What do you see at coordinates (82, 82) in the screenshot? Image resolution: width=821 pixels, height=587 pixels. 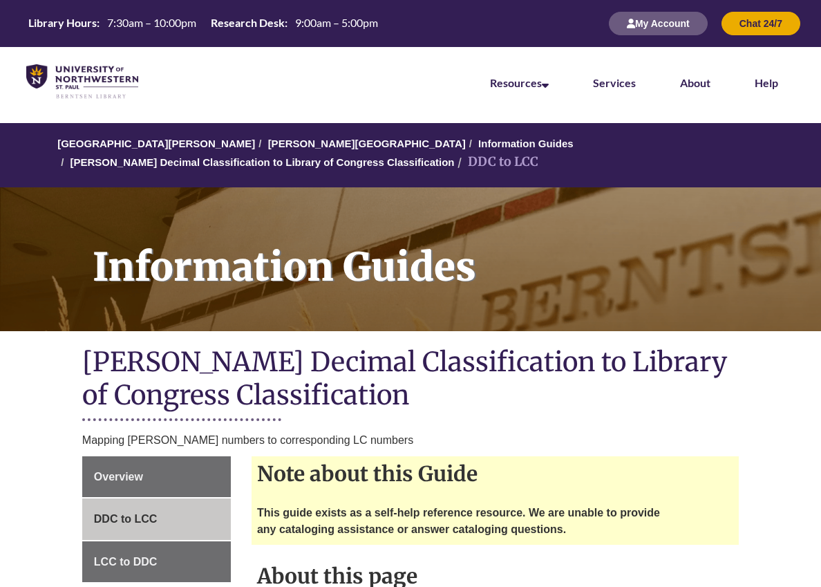 I see `img: UNWSP Library Logo` at bounding box center [82, 82].